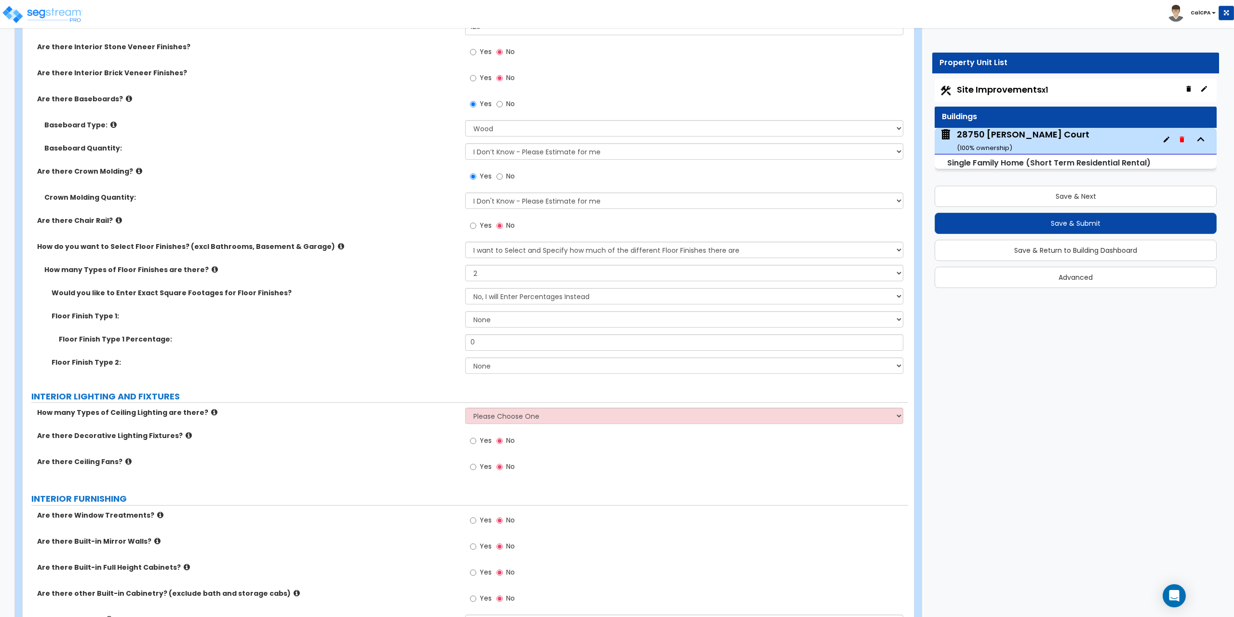 This screenshot has height=617, width=1234. What do you see at coordinates (247, 220) in the screenshot?
I see `label: Are there Chair Rail?` at bounding box center [247, 220].